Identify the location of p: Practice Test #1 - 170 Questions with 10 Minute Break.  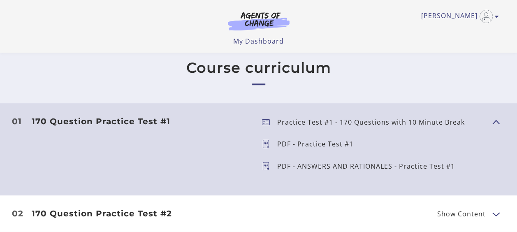
(374, 122).